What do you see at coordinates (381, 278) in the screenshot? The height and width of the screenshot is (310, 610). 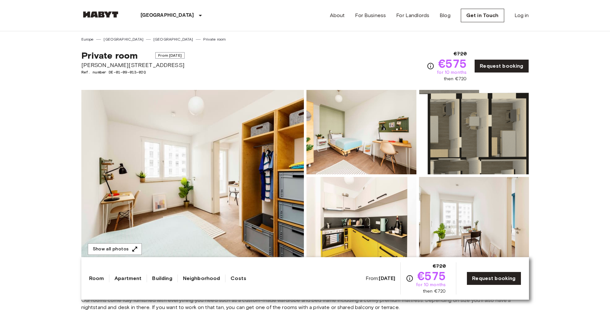 I see `span: From:` at bounding box center [381, 278].